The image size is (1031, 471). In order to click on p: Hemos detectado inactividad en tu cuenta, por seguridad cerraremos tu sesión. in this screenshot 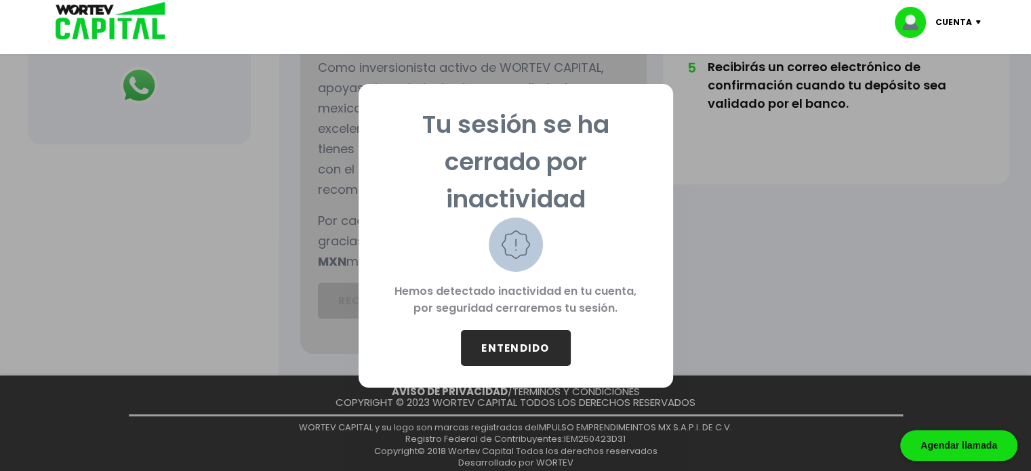, I will do `click(516, 301)`.